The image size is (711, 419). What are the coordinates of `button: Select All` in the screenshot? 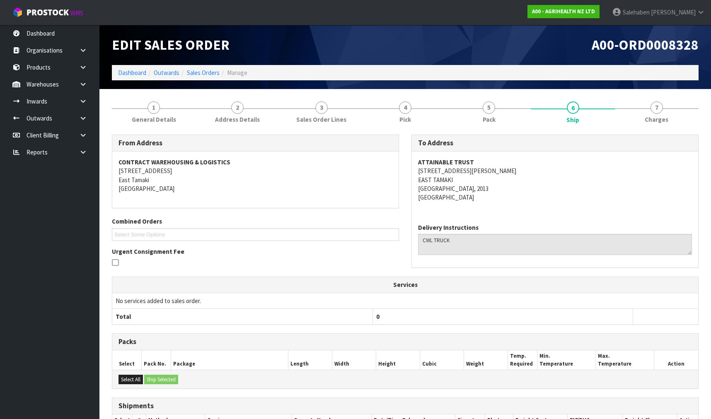 It's located at (130, 380).